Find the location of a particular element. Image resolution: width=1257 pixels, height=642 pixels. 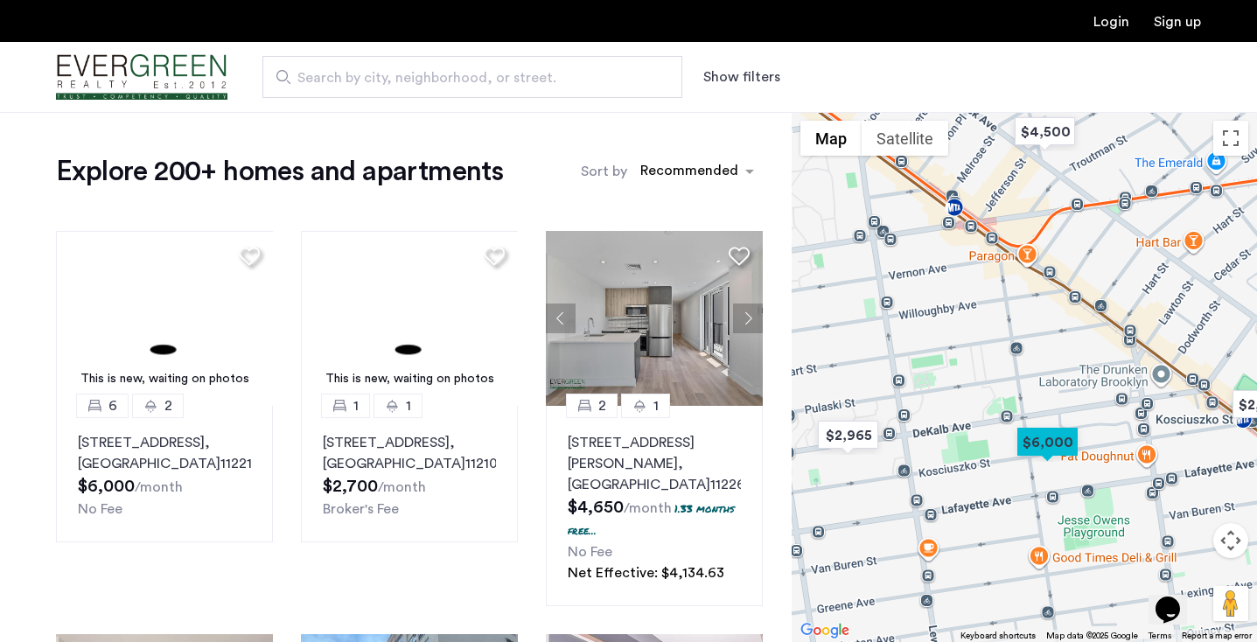

img: logo is located at coordinates (142, 77).